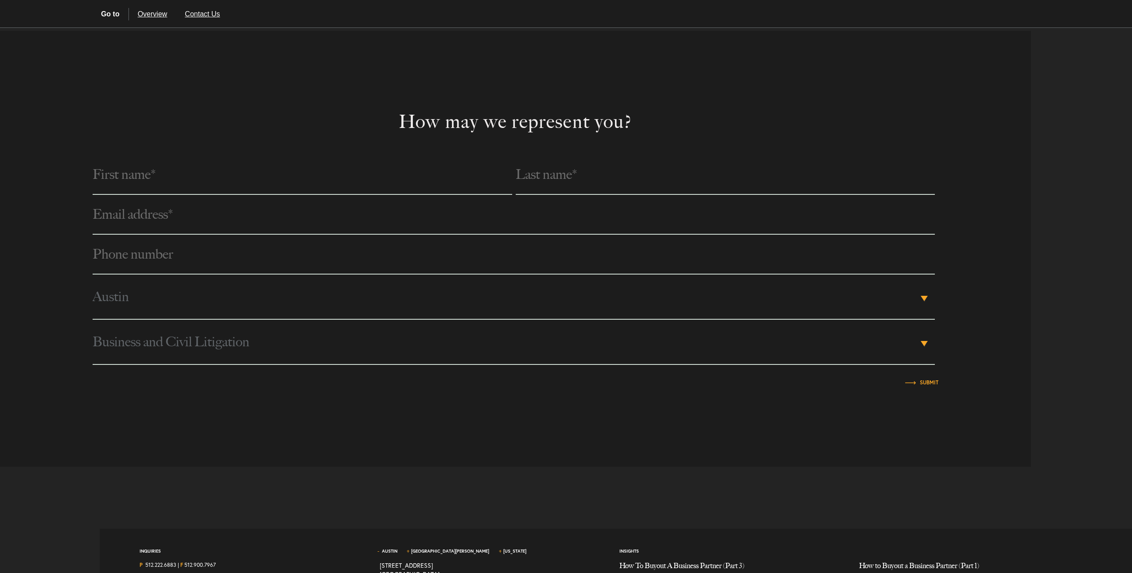 The height and width of the screenshot is (573, 1132). What do you see at coordinates (182, 565) in the screenshot?
I see `strong: F` at bounding box center [182, 565].